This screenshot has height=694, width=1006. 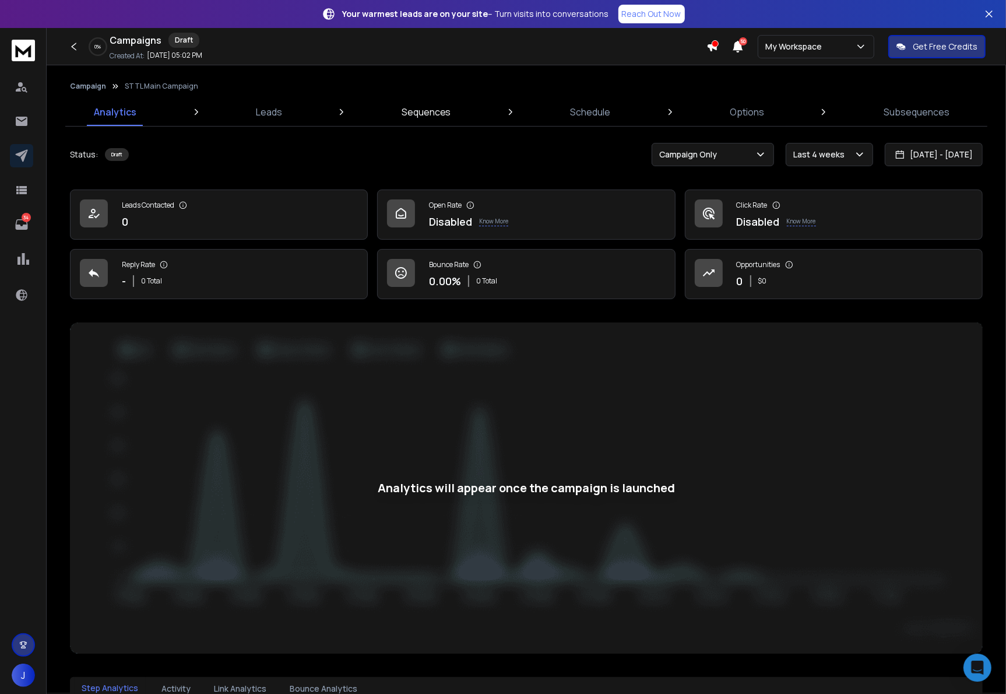 What do you see at coordinates (526, 215) in the screenshot?
I see `a: Open RateDisabledKnow More` at bounding box center [526, 215].